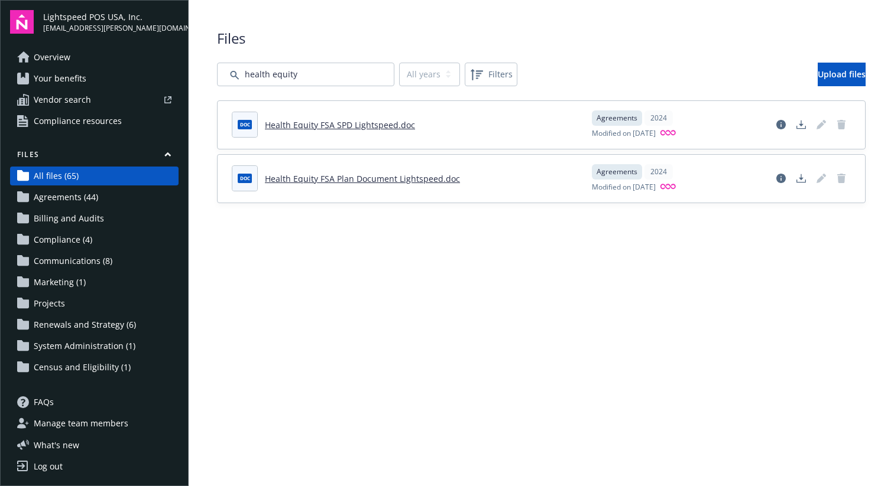  What do you see at coordinates (94, 100) in the screenshot?
I see `a: Vendor search` at bounding box center [94, 100].